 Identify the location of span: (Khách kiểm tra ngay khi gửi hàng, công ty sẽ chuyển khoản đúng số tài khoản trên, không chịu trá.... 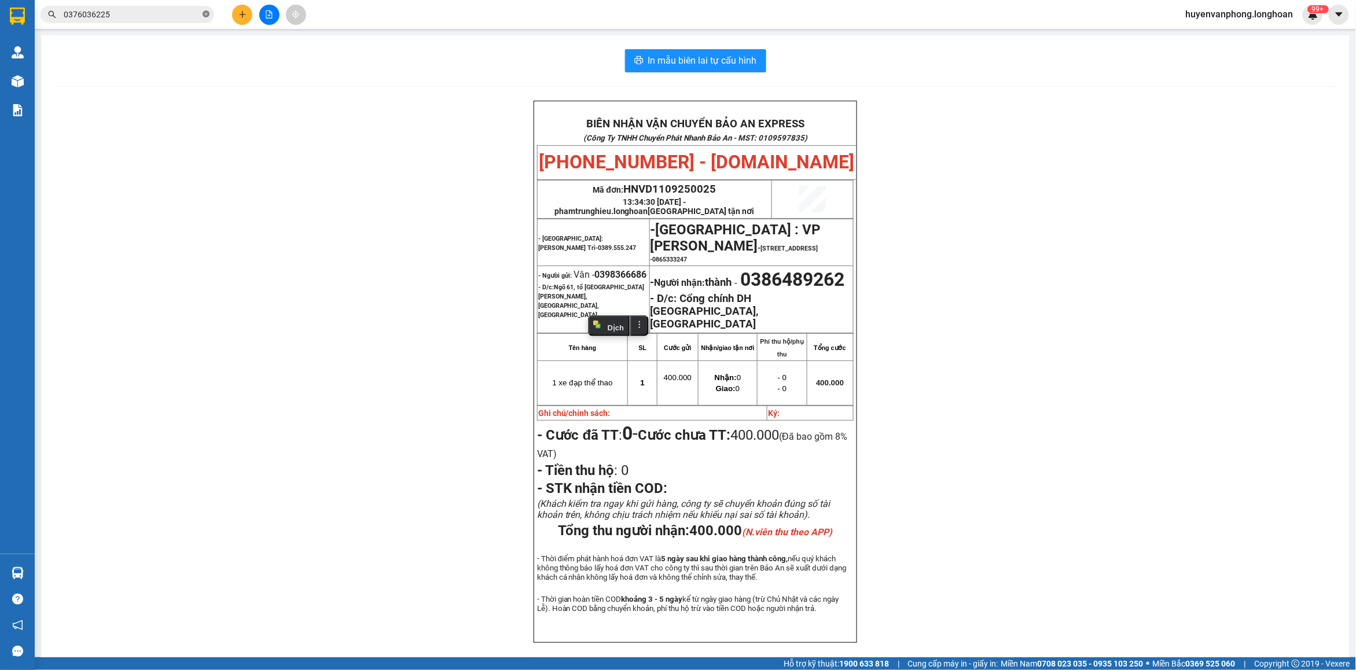
(684, 509).